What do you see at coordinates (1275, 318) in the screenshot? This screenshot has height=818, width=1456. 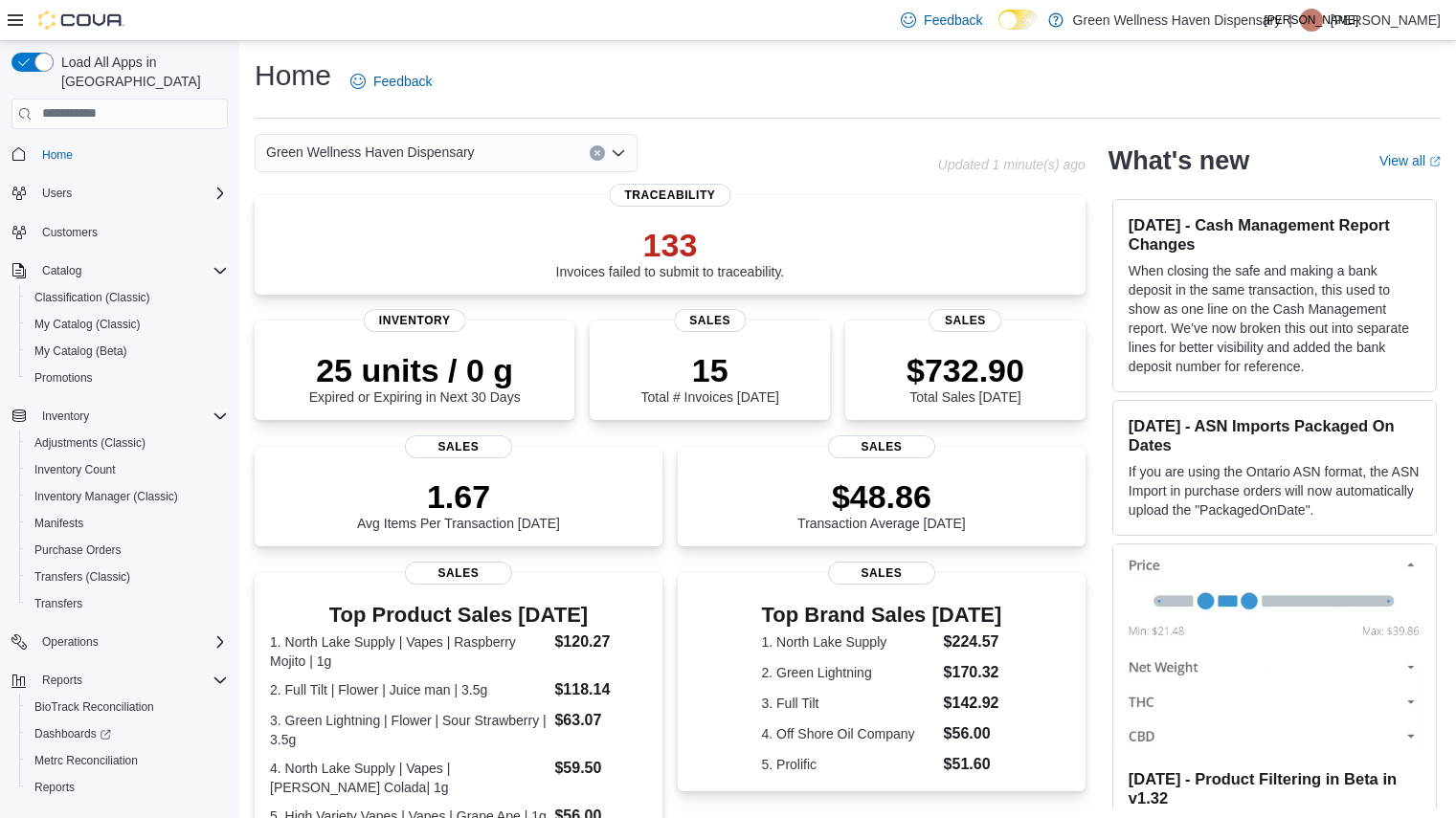 I see `p: When closing the safe and making a bank deposit in the same transaction, this used to show as one...` at bounding box center [1275, 318].